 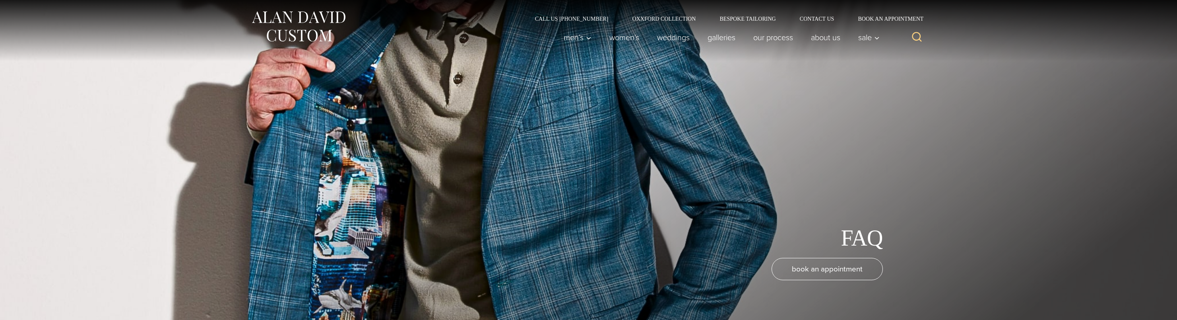 What do you see at coordinates (725, 19) in the screenshot?
I see `nav: Secondary Navigation` at bounding box center [725, 19].